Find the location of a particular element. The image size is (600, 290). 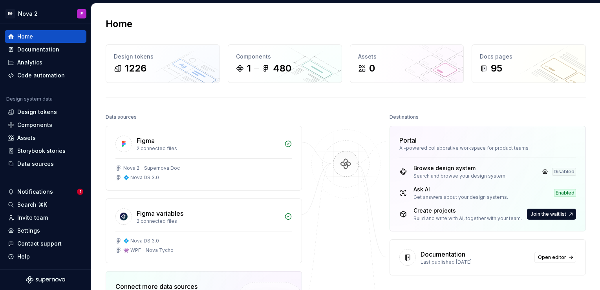

a: Components1480 is located at coordinates (285, 64).